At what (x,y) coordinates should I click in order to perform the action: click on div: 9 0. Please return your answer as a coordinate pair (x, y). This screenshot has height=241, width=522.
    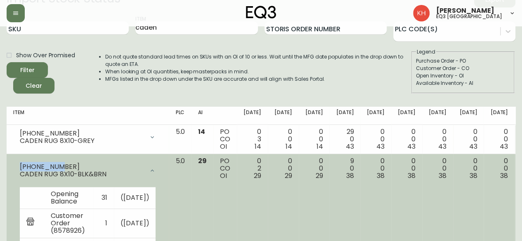
    Looking at the image, I should click on (344, 169).